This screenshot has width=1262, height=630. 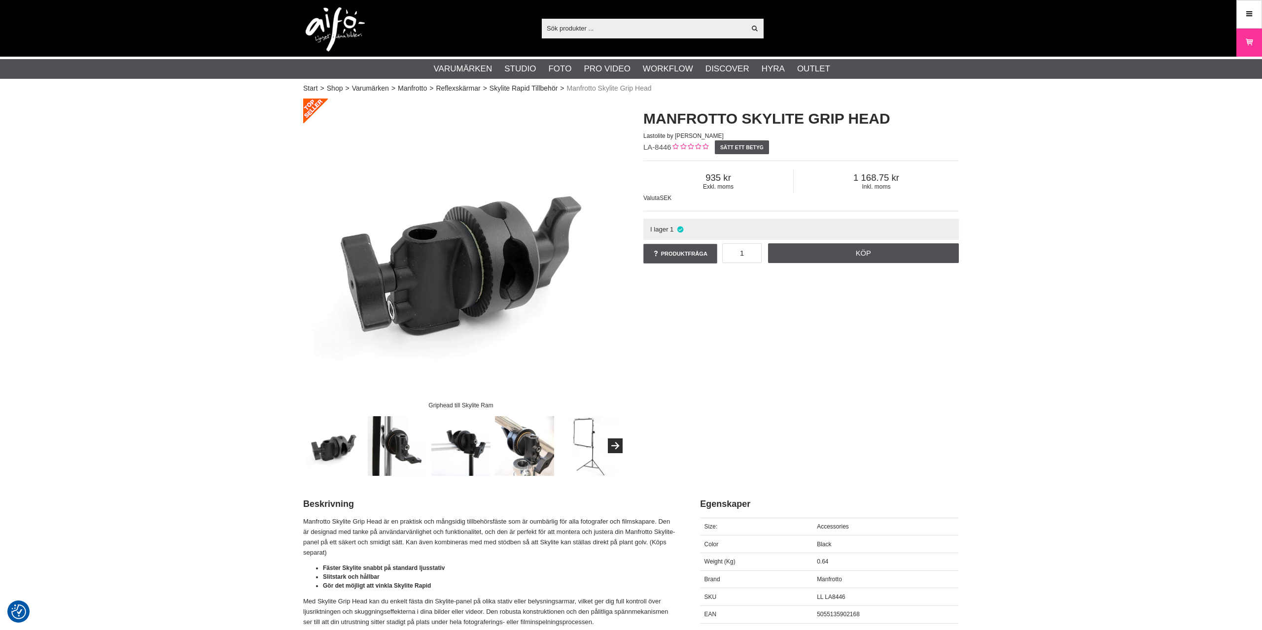 I want to click on i: I lager, so click(x=680, y=229).